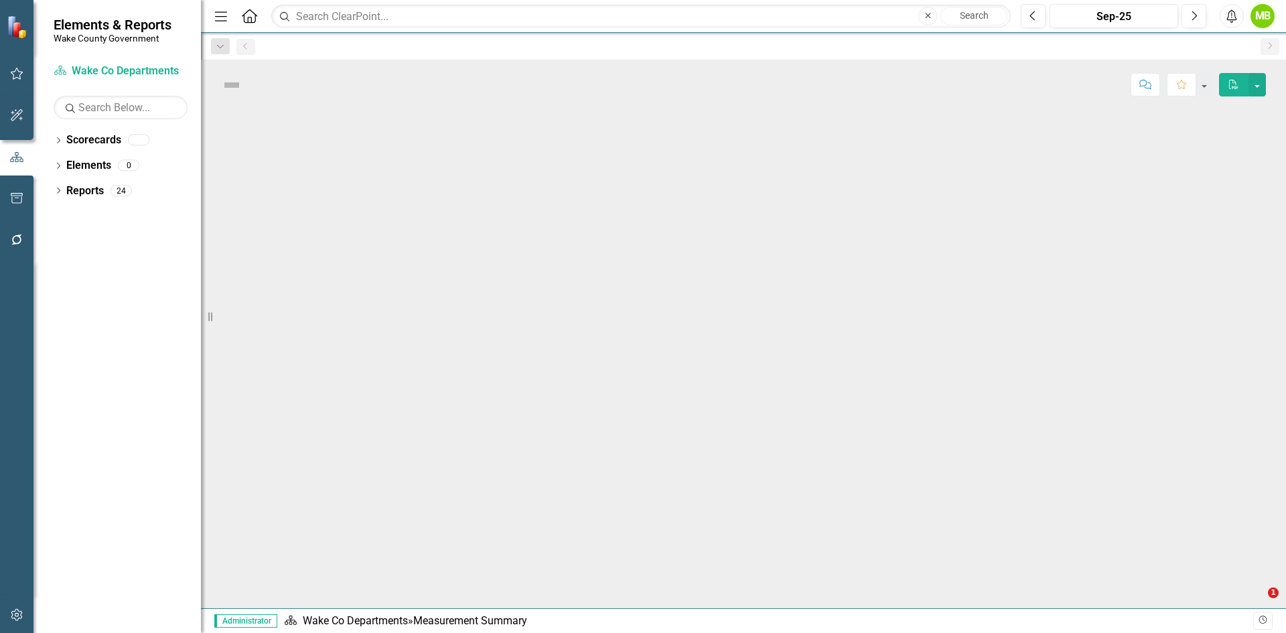 The width and height of the screenshot is (1286, 633). I want to click on button: Search, so click(974, 16).